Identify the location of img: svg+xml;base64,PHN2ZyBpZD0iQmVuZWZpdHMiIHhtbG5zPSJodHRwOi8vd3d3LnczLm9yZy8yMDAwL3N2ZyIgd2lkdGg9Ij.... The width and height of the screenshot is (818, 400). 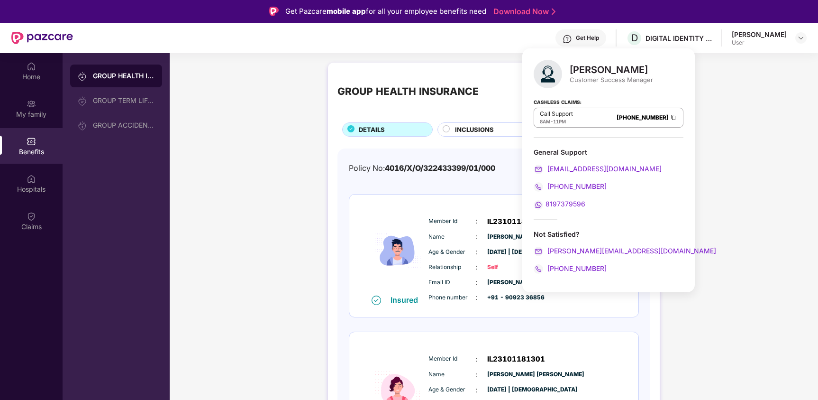
(31, 141).